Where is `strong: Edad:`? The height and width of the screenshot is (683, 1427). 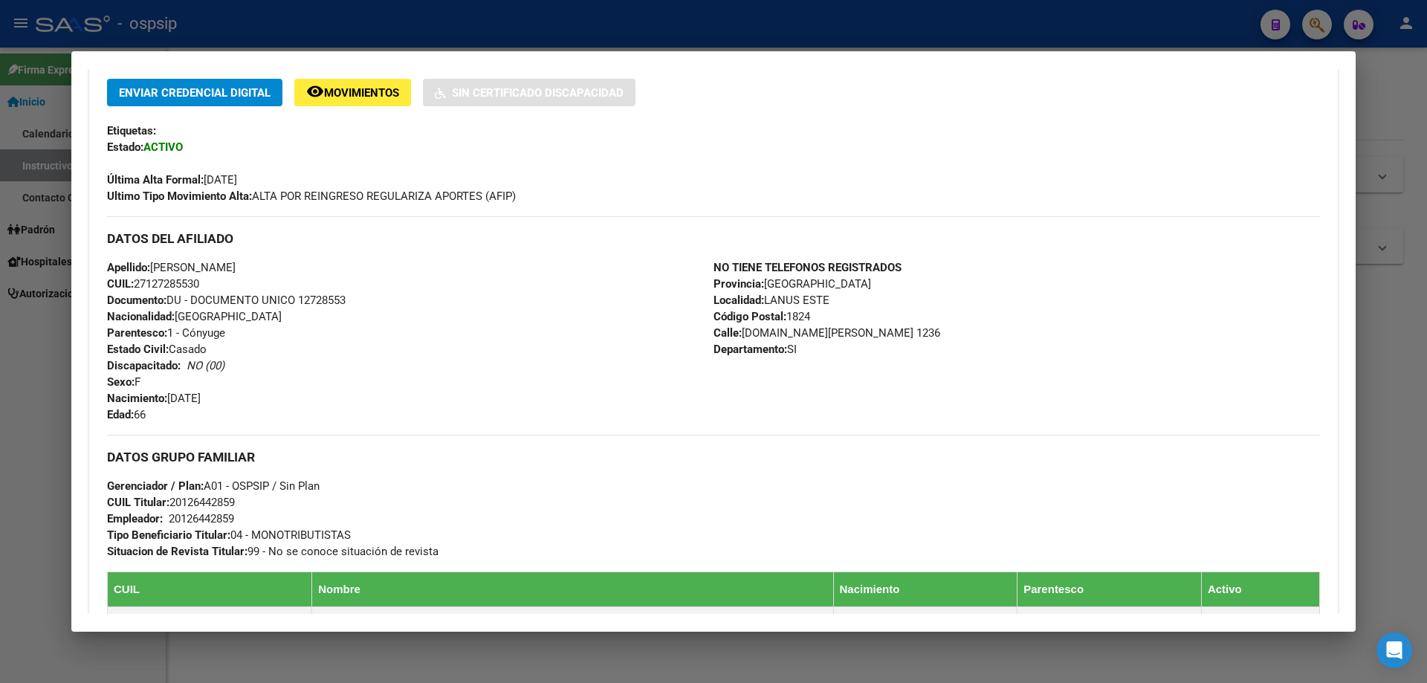 strong: Edad: is located at coordinates (120, 415).